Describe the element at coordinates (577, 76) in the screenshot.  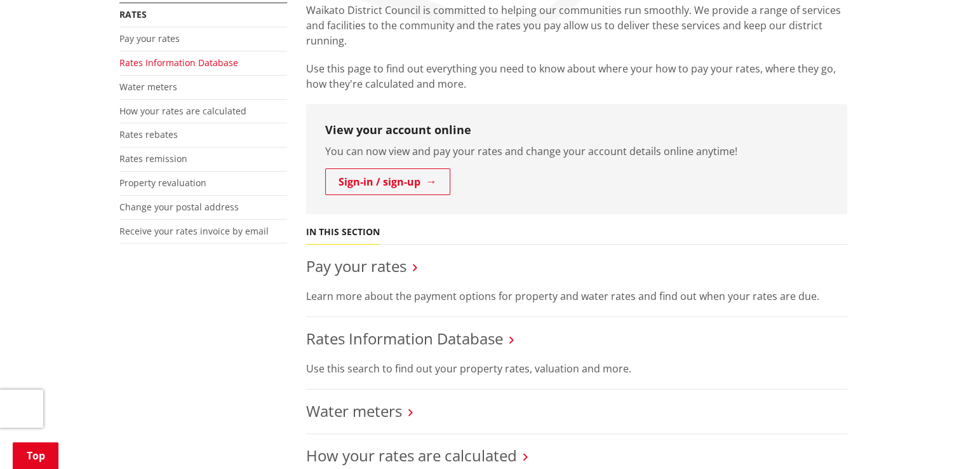
I see `p: Use this page to find out everything you need to know about where your how to pay your rates, whe...` at that location.